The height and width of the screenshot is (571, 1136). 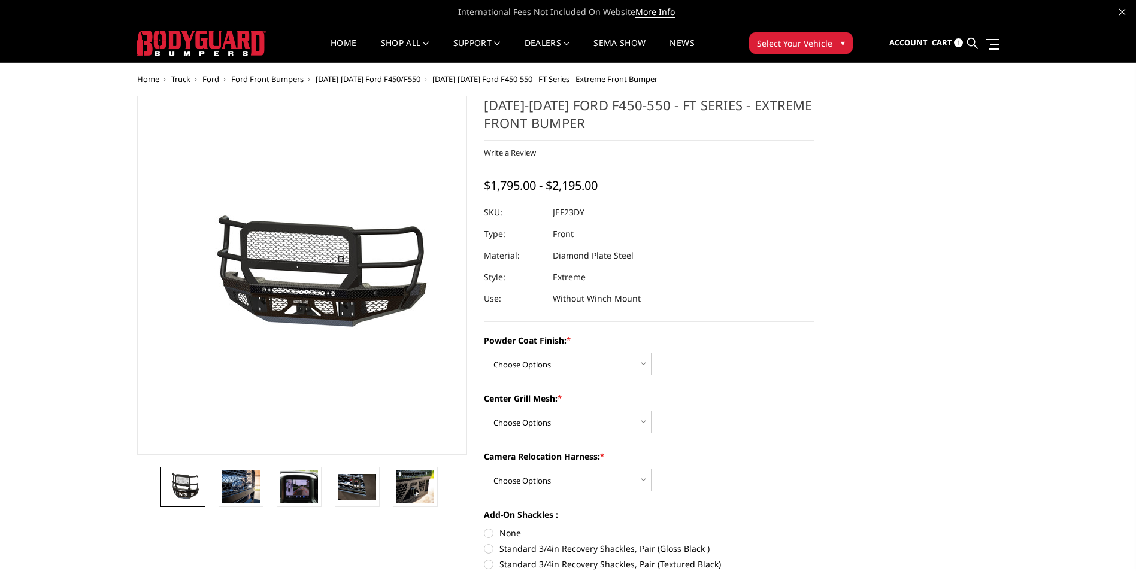 I want to click on a: SEMA Show, so click(x=619, y=50).